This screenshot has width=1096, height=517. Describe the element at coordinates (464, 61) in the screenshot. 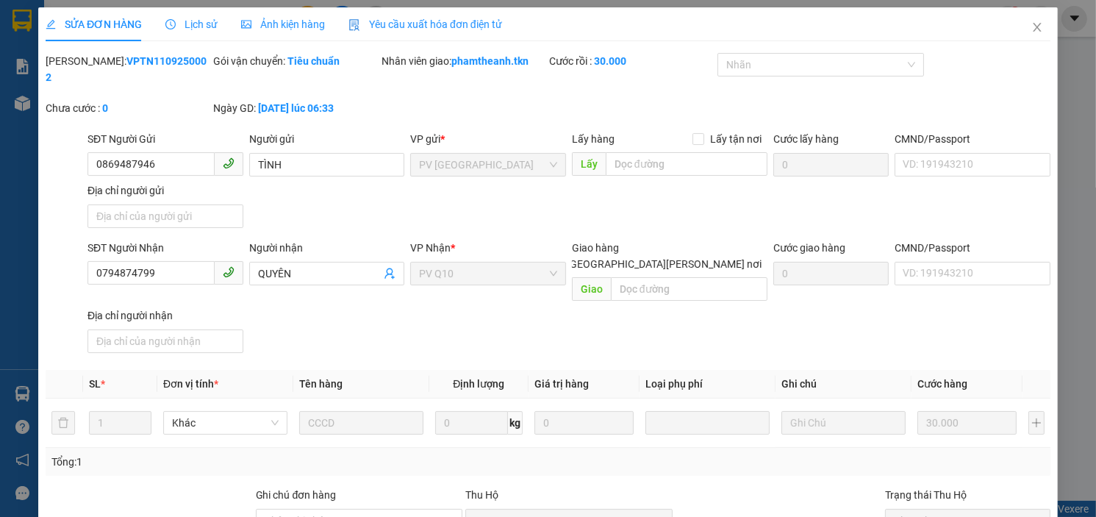

I see `div: Nhân viên giao:` at that location.